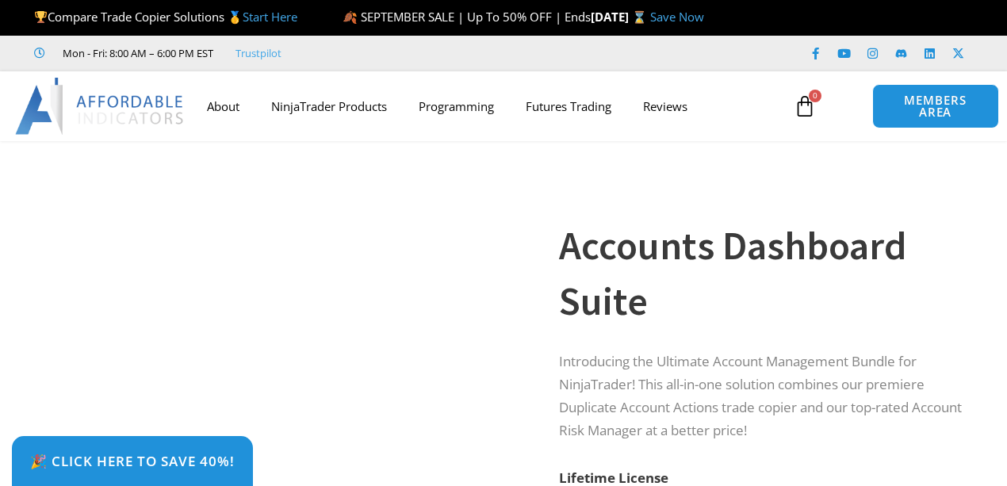  What do you see at coordinates (223, 106) in the screenshot?
I see `a: About` at bounding box center [223, 106].